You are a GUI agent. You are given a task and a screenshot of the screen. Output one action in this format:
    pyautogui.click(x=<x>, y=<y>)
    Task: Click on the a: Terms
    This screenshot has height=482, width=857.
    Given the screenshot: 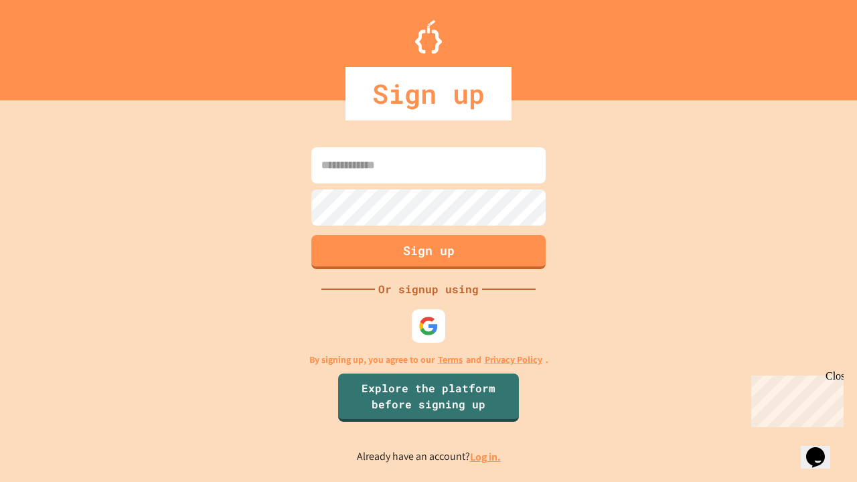 What is the action you would take?
    pyautogui.click(x=450, y=360)
    